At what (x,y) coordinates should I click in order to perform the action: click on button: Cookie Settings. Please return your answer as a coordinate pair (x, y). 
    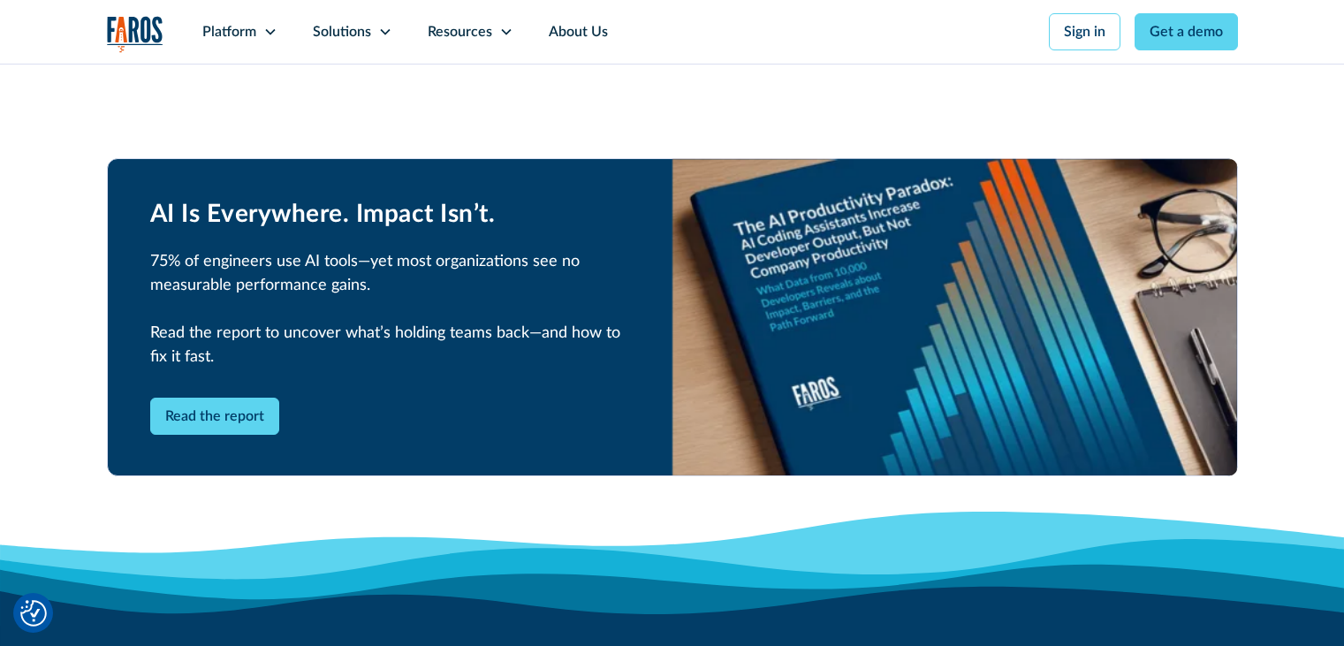
    Looking at the image, I should click on (34, 613).